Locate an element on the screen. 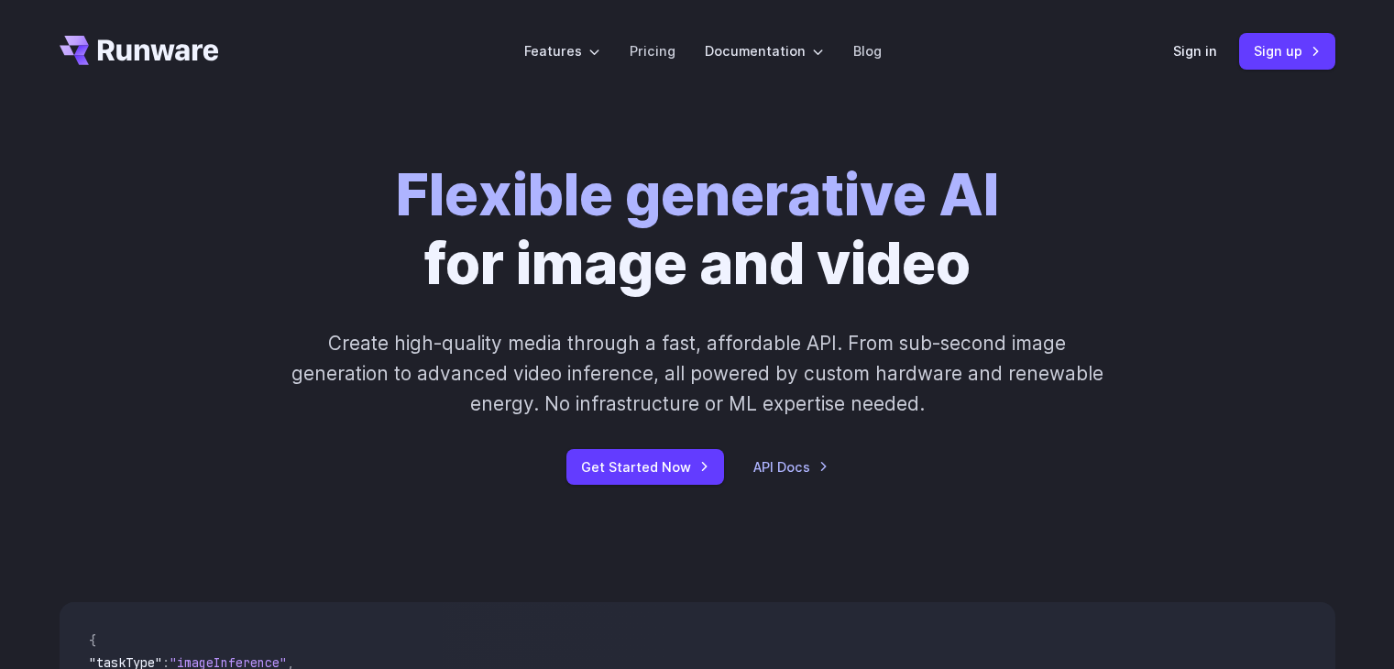 The height and width of the screenshot is (669, 1394). a: Go to / is located at coordinates (139, 50).